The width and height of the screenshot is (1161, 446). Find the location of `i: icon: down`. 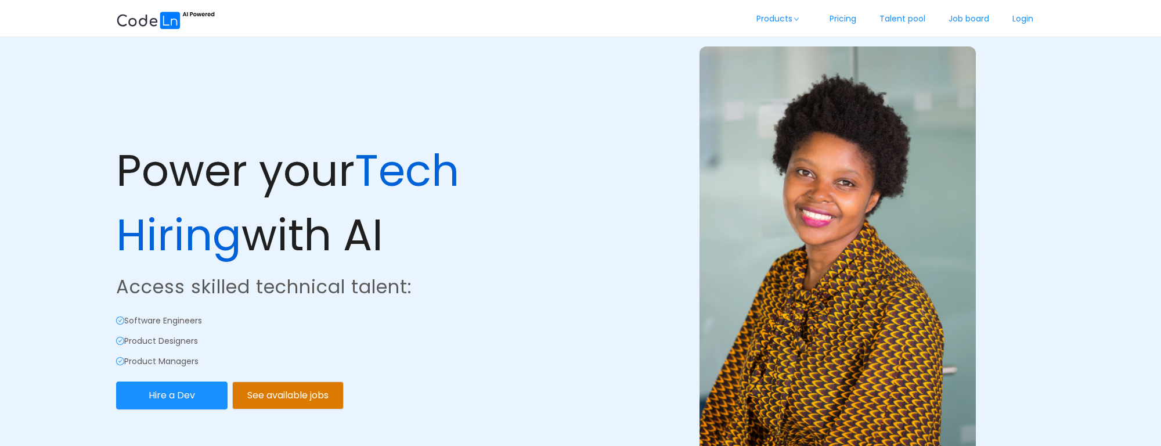

i: icon: down is located at coordinates (796, 19).